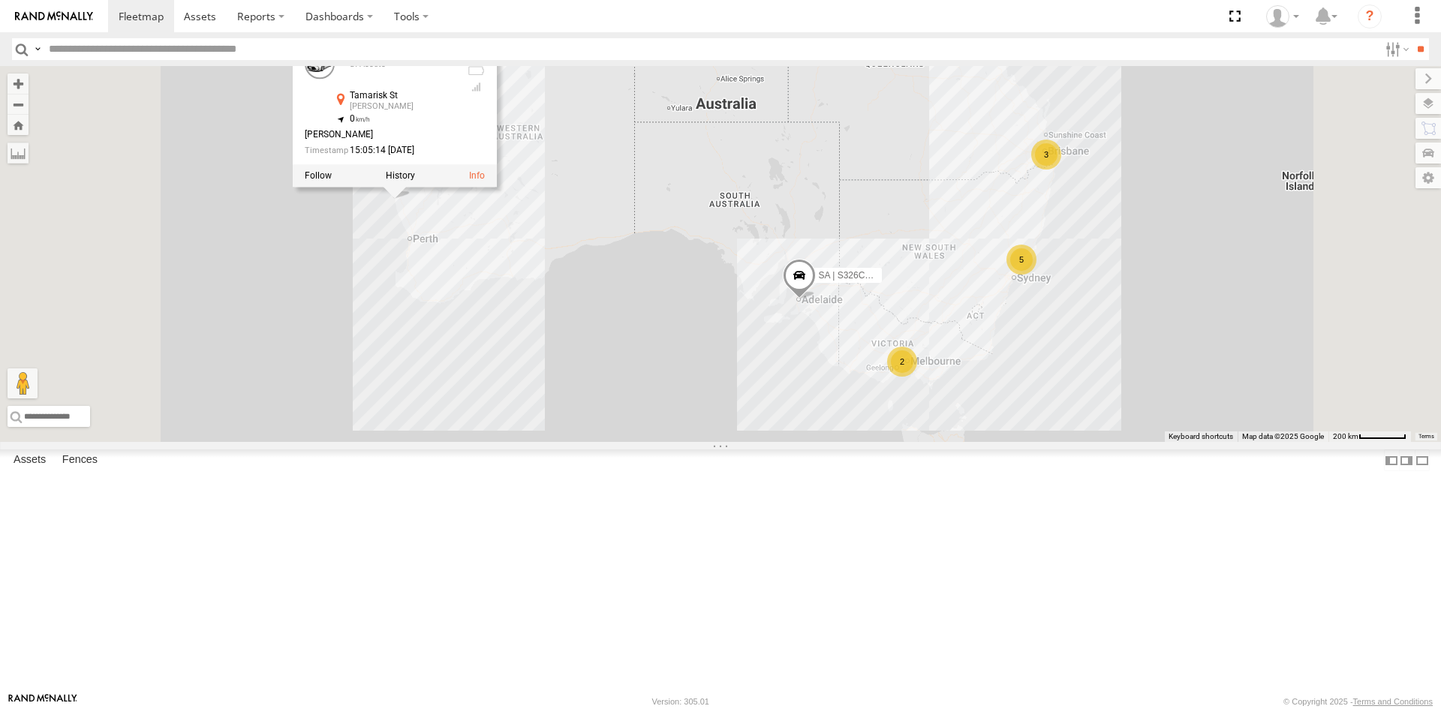  What do you see at coordinates (1393, 702) in the screenshot?
I see `a: Terms and Conditions` at bounding box center [1393, 702].